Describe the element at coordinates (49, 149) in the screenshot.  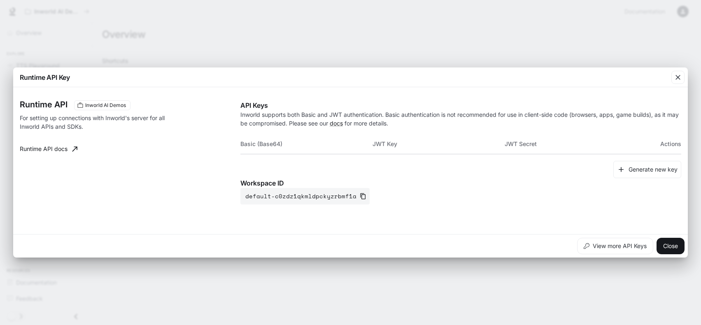
I see `a: Runtime API docs` at that location.